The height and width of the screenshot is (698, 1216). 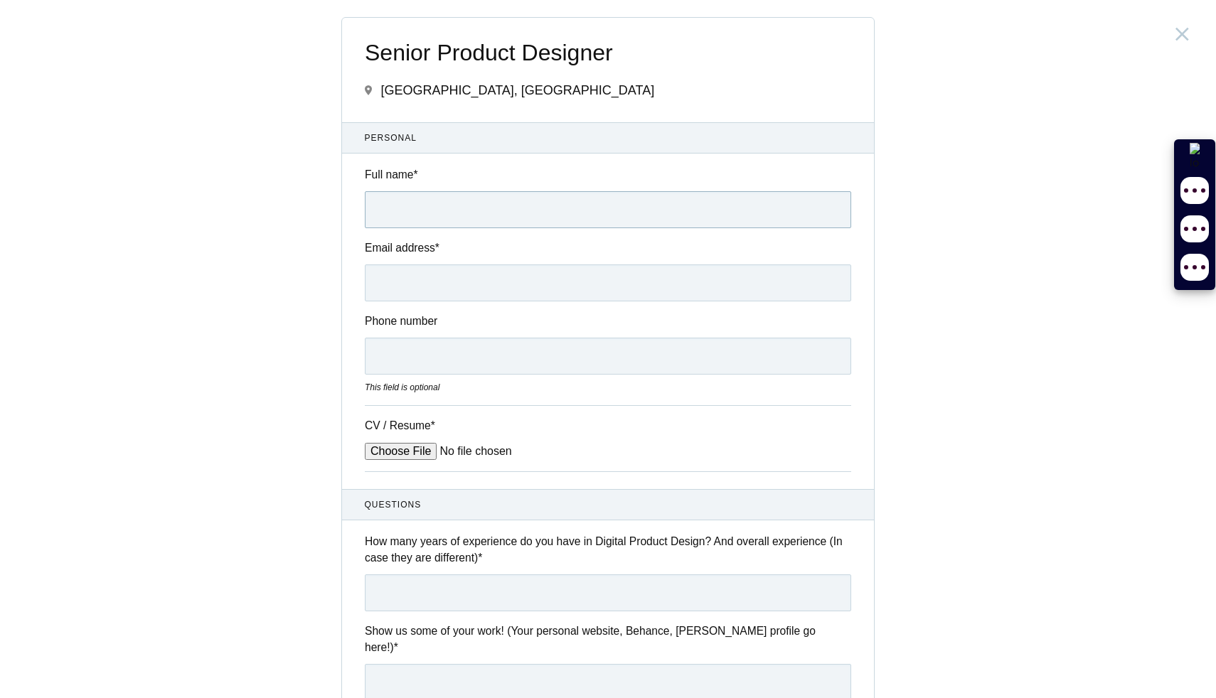 I want to click on label: Phone number, so click(x=608, y=321).